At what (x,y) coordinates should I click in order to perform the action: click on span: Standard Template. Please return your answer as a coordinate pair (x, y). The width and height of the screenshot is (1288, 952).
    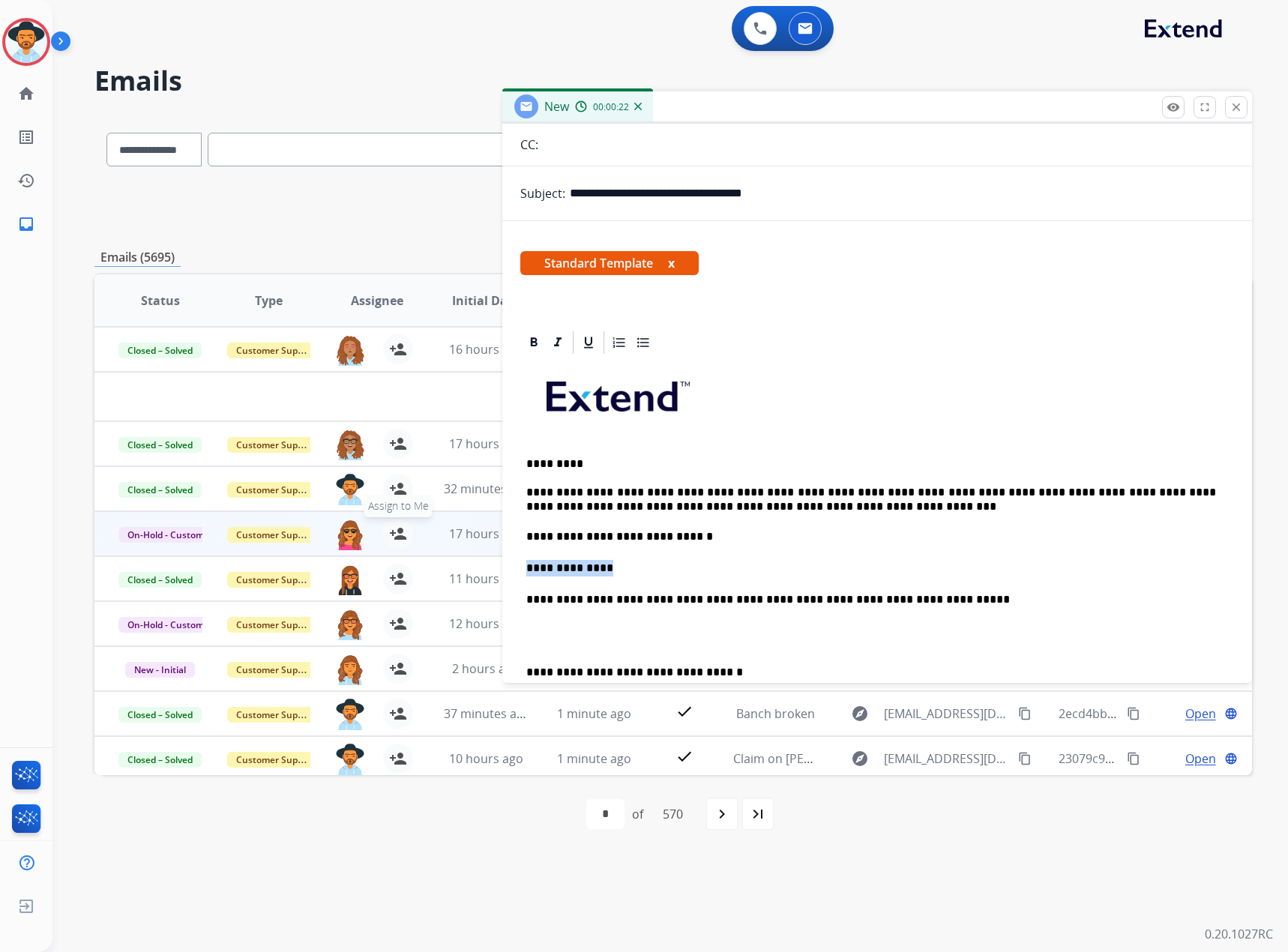
    Looking at the image, I should click on (610, 263).